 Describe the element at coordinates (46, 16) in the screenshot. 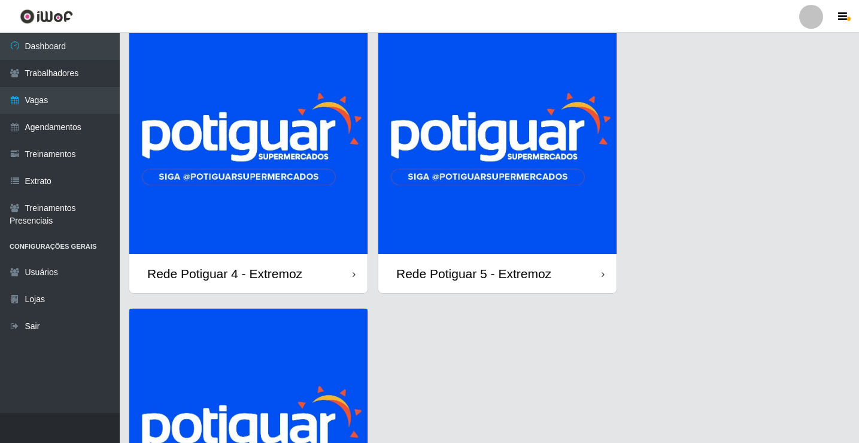

I see `img: CoreUI Logo` at that location.